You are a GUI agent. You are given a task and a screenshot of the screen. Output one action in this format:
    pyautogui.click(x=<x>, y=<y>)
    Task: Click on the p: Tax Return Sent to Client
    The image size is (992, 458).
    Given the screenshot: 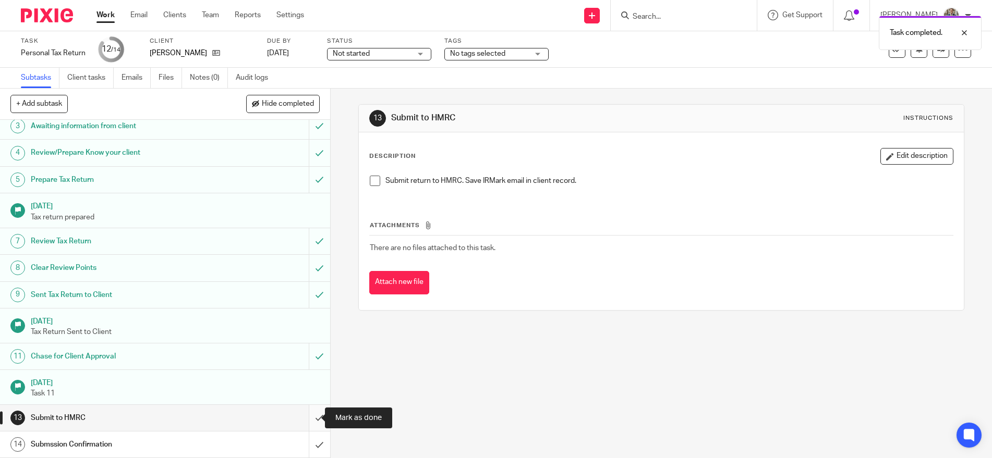 What is the action you would take?
    pyautogui.click(x=175, y=332)
    